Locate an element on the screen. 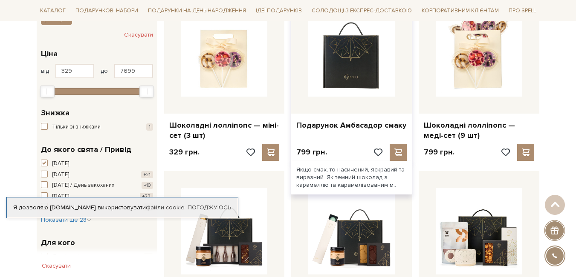 This screenshot has width=576, height=277. span: 1 is located at coordinates (150, 127).